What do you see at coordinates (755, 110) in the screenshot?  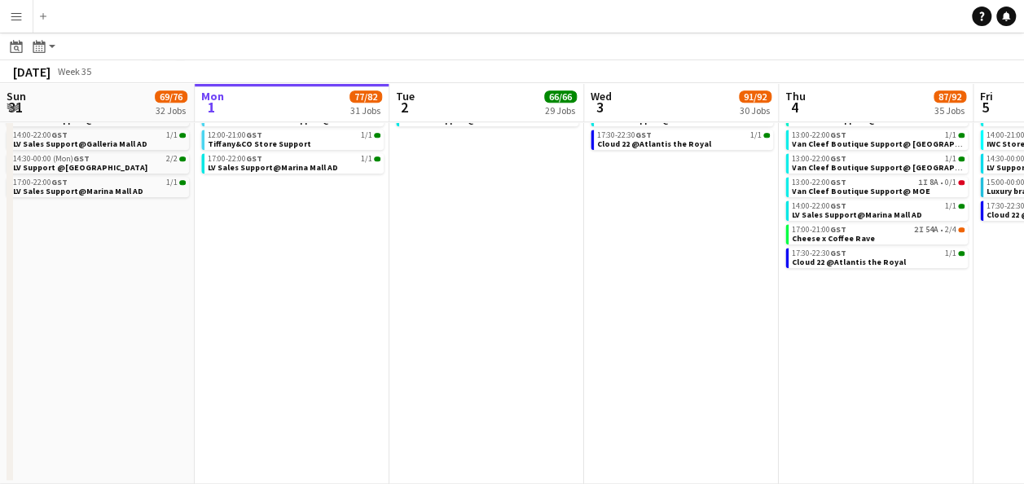 I see `div: 30 Jobs` at bounding box center [755, 110].